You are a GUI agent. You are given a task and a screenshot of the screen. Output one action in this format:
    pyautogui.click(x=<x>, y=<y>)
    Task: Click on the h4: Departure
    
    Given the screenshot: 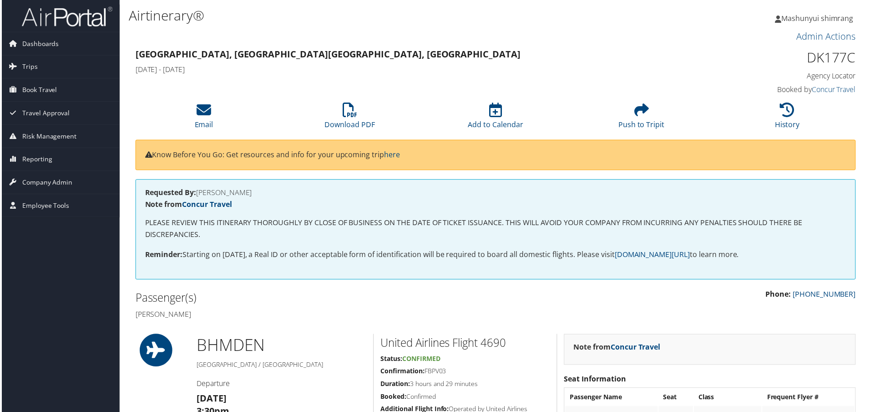 What is the action you would take?
    pyautogui.click(x=281, y=385)
    